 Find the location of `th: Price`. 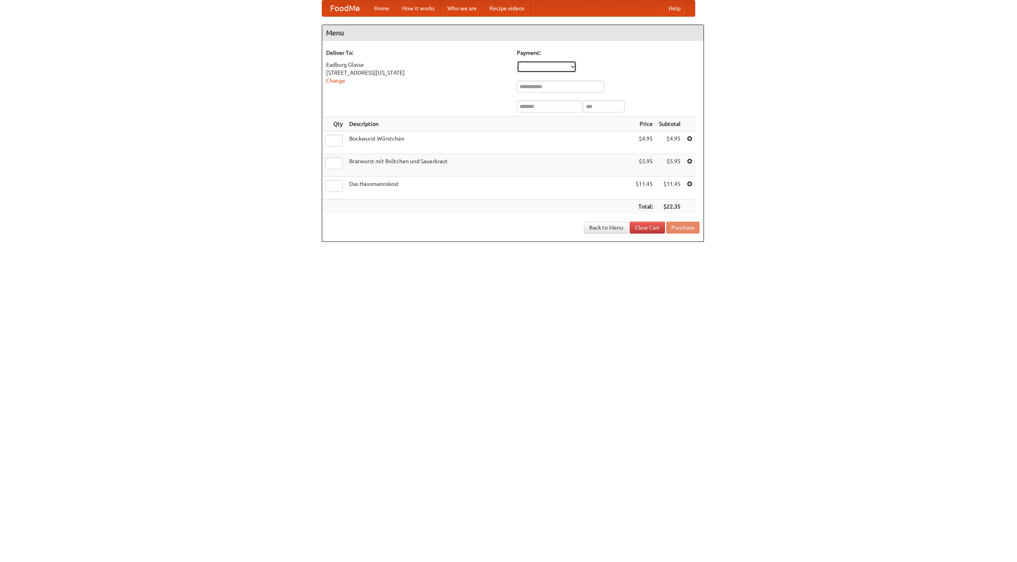

th: Price is located at coordinates (644, 124).